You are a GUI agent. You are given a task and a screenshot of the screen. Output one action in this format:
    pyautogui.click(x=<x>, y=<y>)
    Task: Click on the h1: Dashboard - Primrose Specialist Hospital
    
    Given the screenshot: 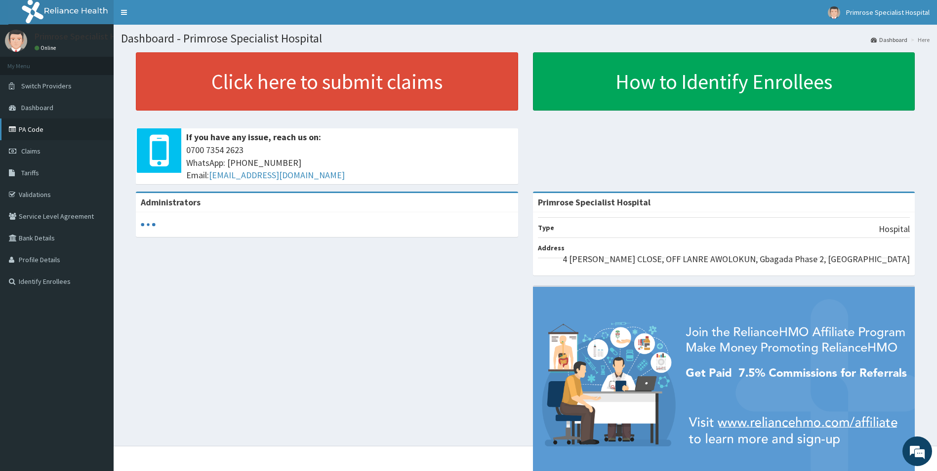 What is the action you would take?
    pyautogui.click(x=525, y=39)
    